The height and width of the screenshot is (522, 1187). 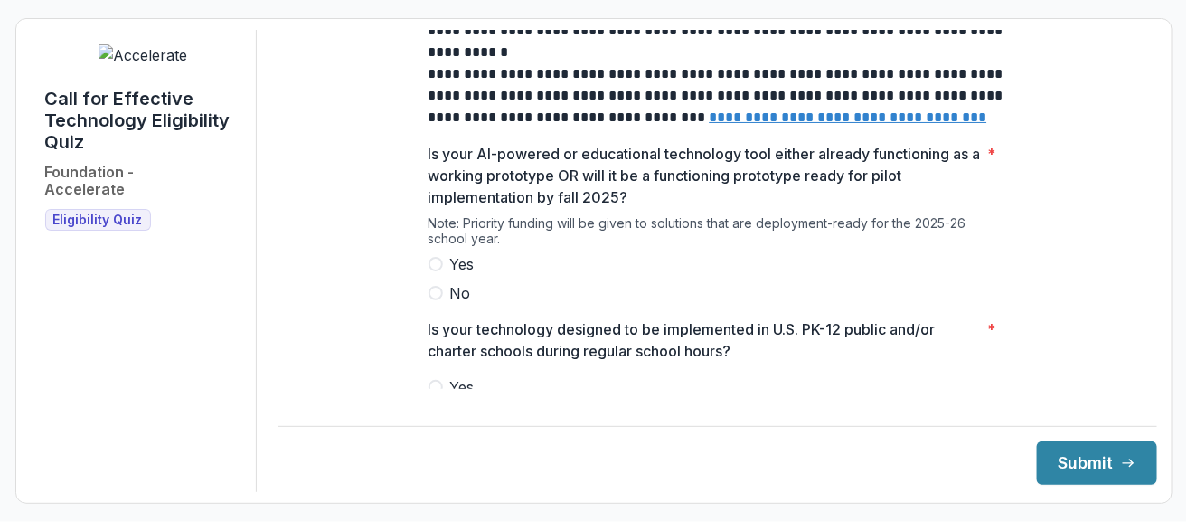 I want to click on p: Is your AI-powered or educational technology tool either already functioning as a working prototy..., so click(x=704, y=175).